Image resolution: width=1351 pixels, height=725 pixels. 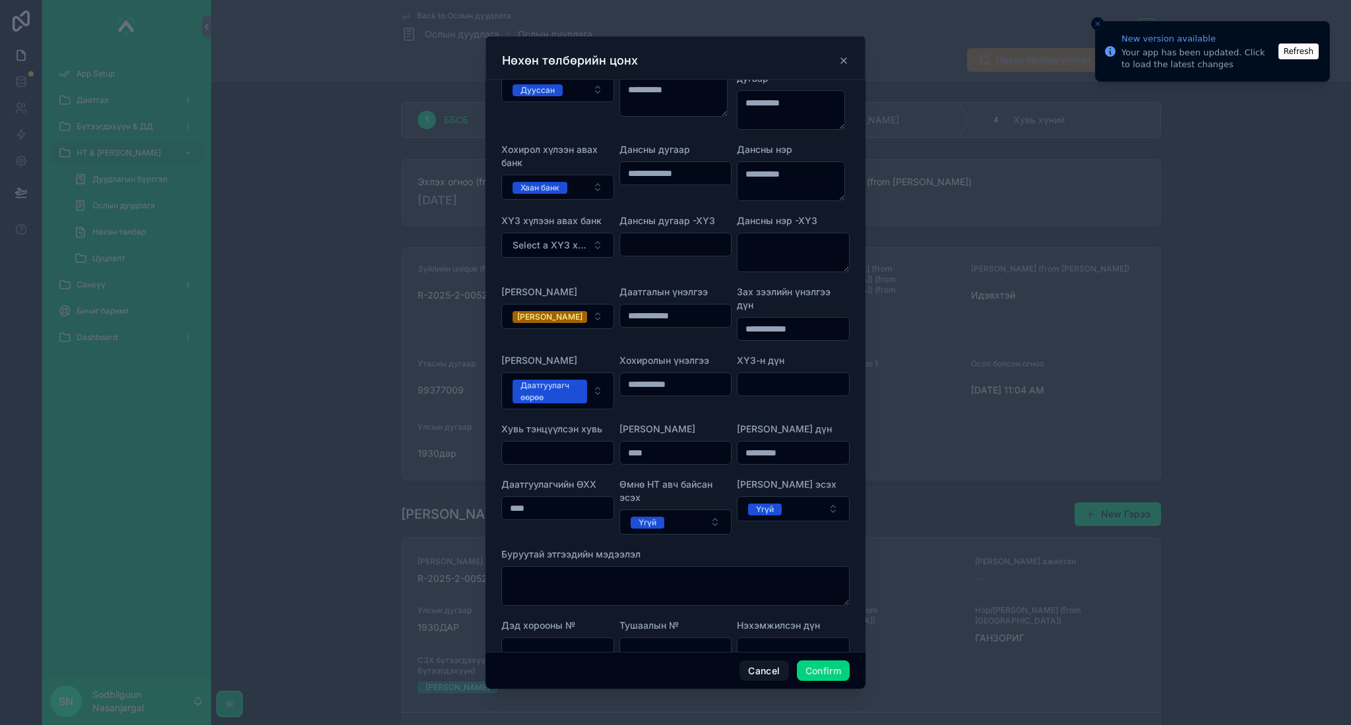 What do you see at coordinates (549, 484) in the screenshot?
I see `span: Даатгуулагчийн ӨХХ` at bounding box center [549, 484].